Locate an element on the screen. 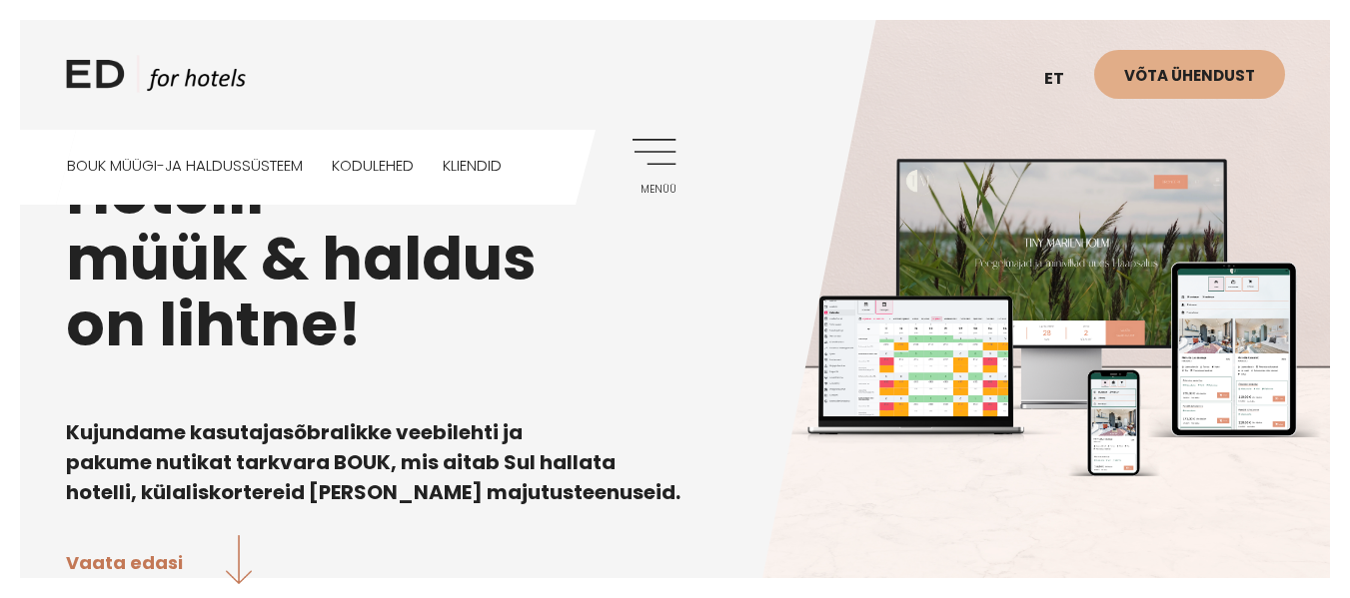  span: Menüü is located at coordinates (647, 190).